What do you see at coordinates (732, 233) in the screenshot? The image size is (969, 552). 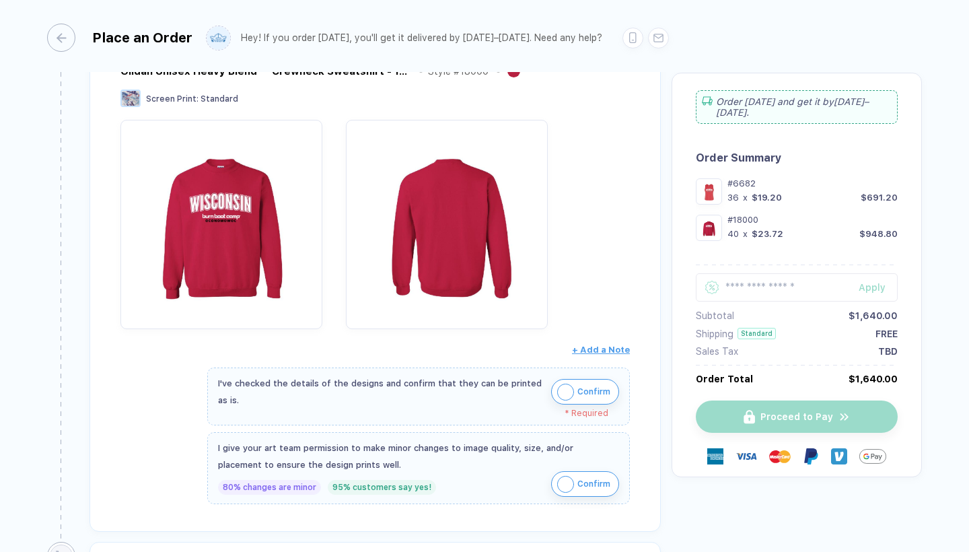 I see `div: 40` at bounding box center [732, 233].